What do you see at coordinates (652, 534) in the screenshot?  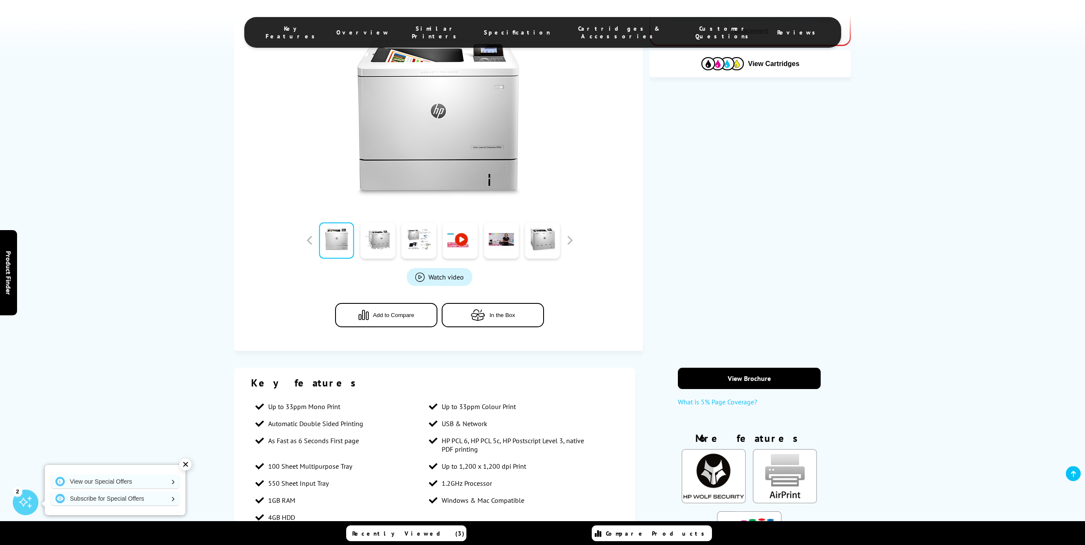 I see `a: Compare Products` at bounding box center [652, 534].